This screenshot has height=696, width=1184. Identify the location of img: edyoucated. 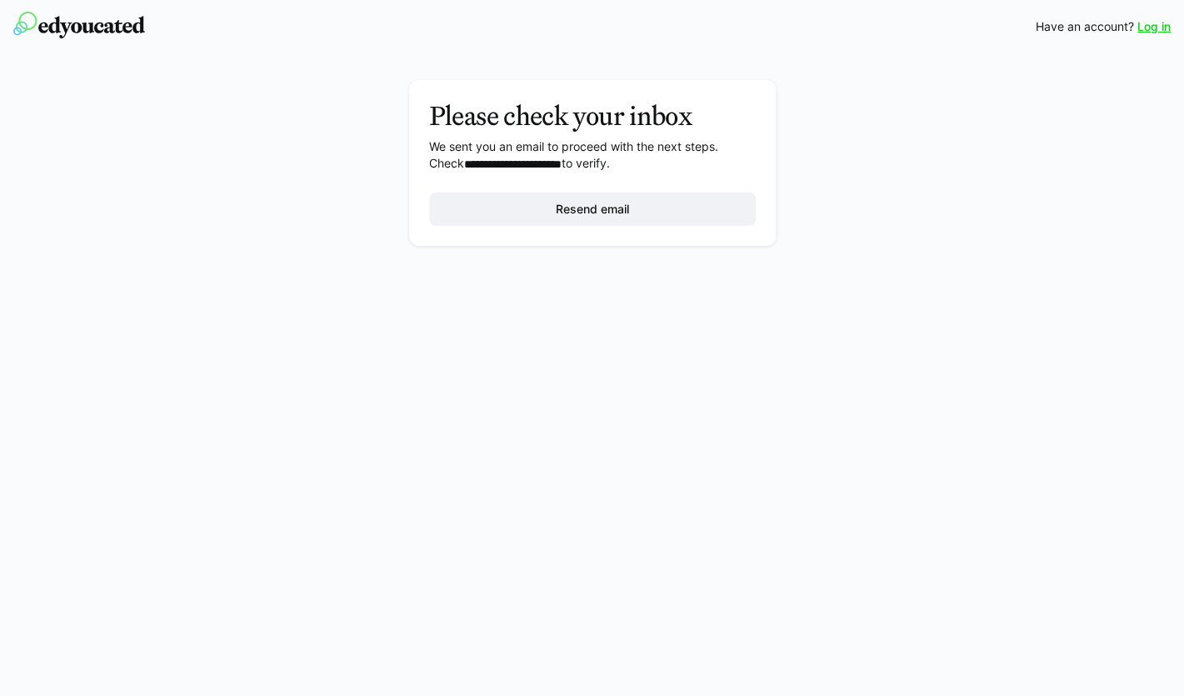
(79, 25).